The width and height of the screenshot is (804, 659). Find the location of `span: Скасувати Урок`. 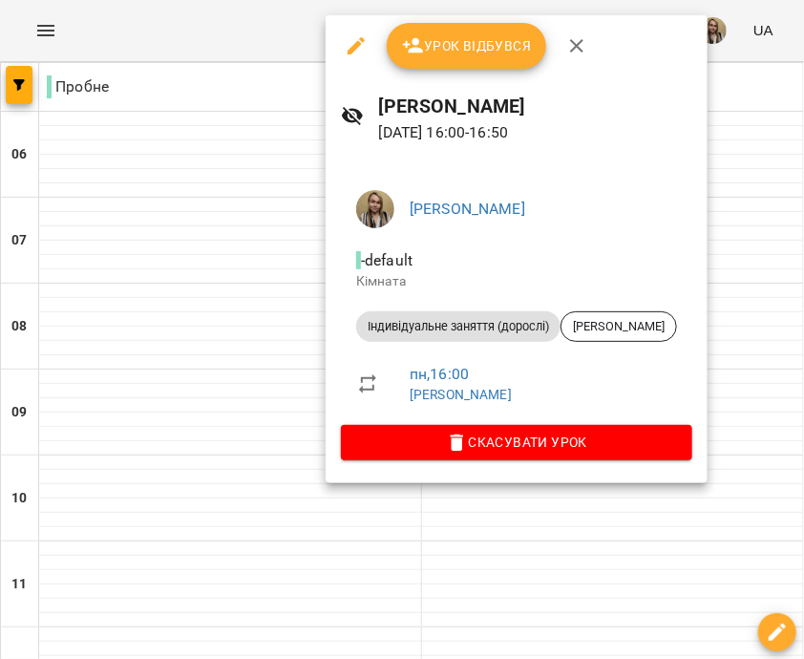

span: Скасувати Урок is located at coordinates (517, 442).